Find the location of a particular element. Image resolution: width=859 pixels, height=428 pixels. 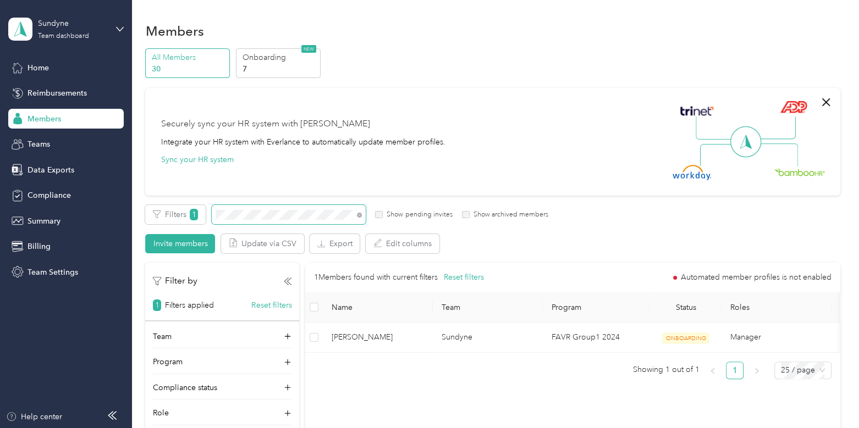

li: 1 is located at coordinates (735, 371).